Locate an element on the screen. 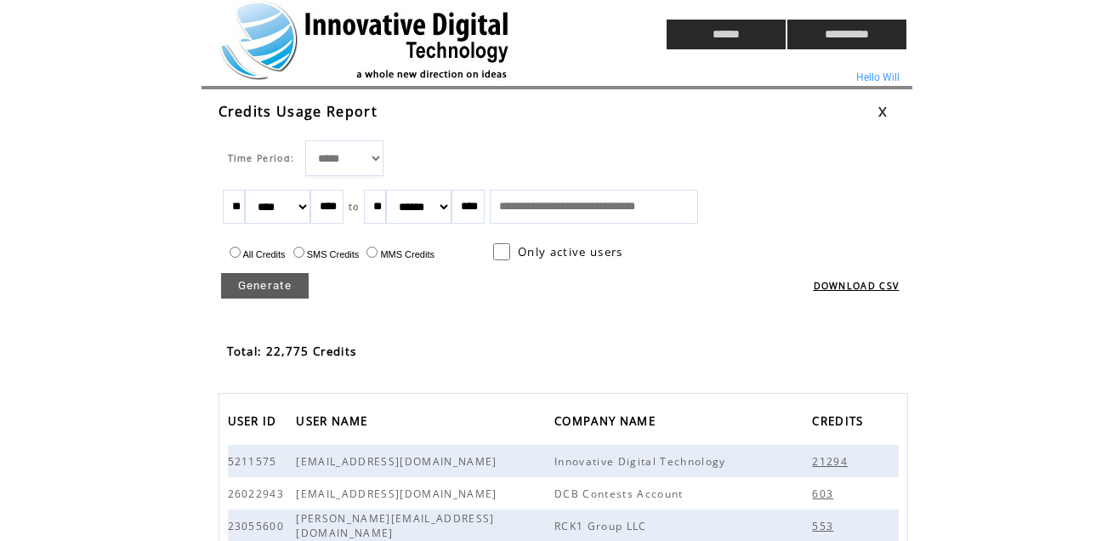 This screenshot has height=541, width=1113. span: Total: 22,775 Credits is located at coordinates (292, 351).